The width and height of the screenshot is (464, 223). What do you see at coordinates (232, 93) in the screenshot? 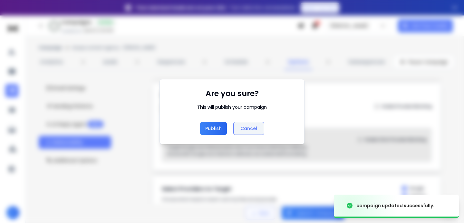
I see `h1: Are you sure?` at bounding box center [232, 93].